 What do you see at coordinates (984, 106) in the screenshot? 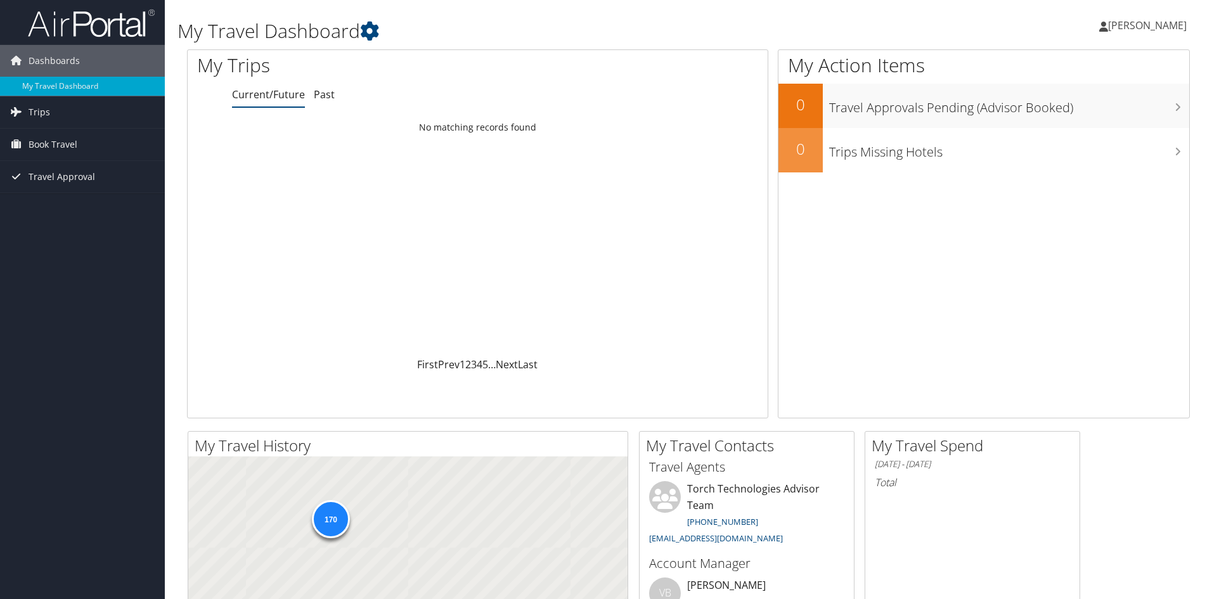
I see `a: 0Travel Approvals Pending (Advisor Booked)` at bounding box center [984, 106].